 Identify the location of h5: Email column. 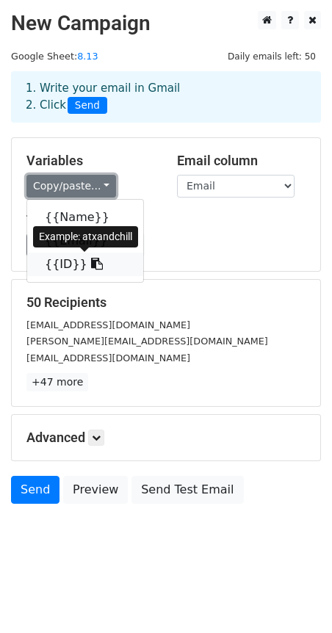
(241, 161).